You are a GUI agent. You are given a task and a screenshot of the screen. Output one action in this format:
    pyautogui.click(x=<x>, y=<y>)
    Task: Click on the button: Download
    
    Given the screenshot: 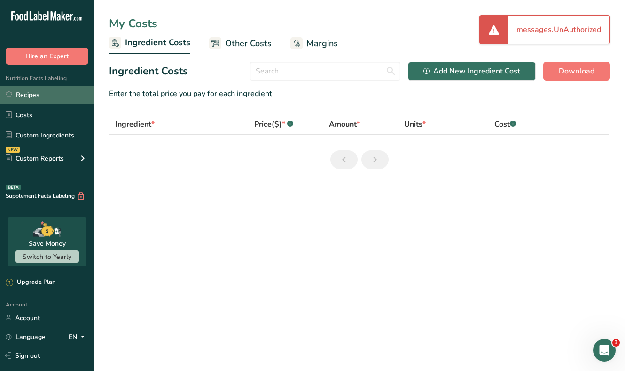 What is the action you would take?
    pyautogui.click(x=577, y=71)
    